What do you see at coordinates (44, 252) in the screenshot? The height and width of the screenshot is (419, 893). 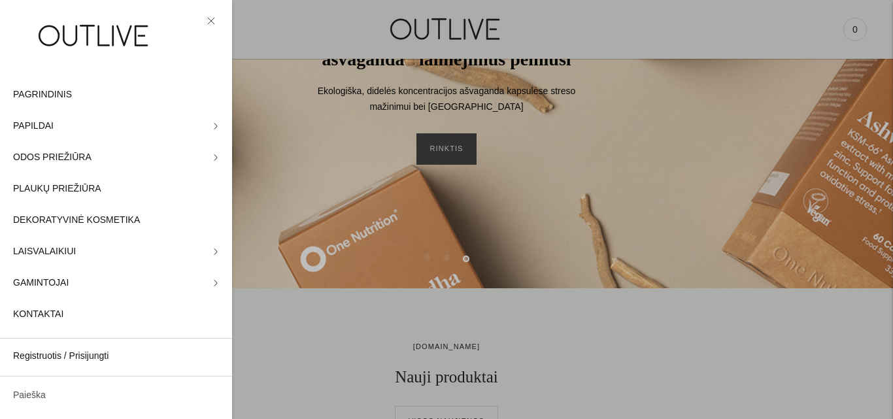 I see `span: LAISVALAIKIUI` at bounding box center [44, 252].